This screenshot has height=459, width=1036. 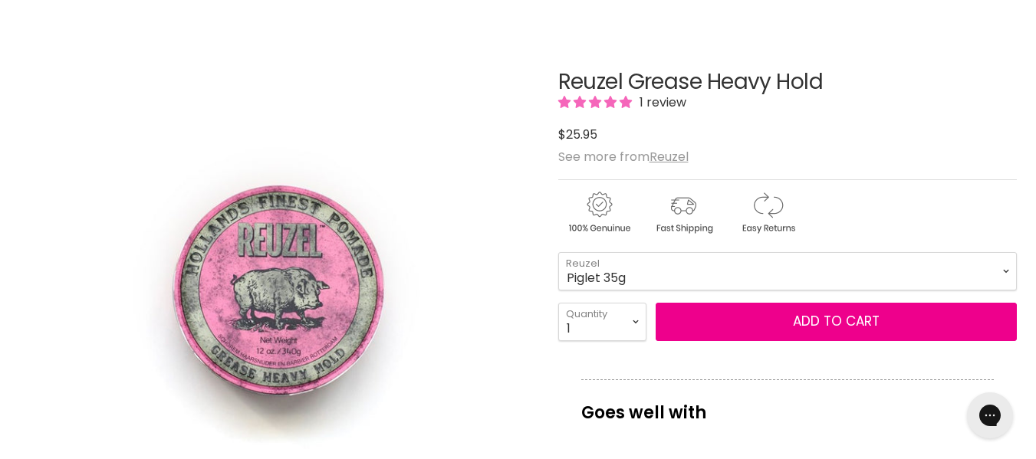 I want to click on span: Add to cart, so click(x=836, y=321).